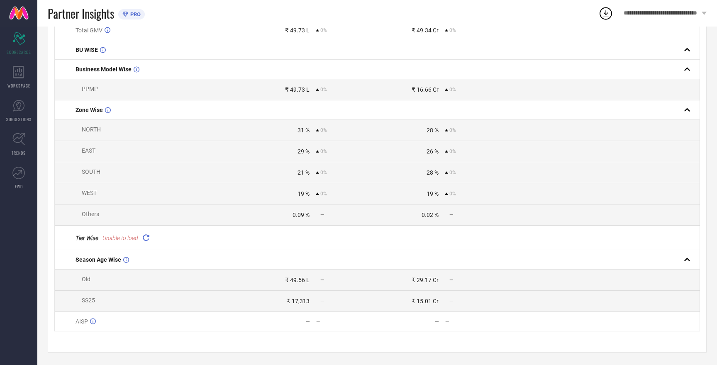  I want to click on span: PPMP, so click(90, 89).